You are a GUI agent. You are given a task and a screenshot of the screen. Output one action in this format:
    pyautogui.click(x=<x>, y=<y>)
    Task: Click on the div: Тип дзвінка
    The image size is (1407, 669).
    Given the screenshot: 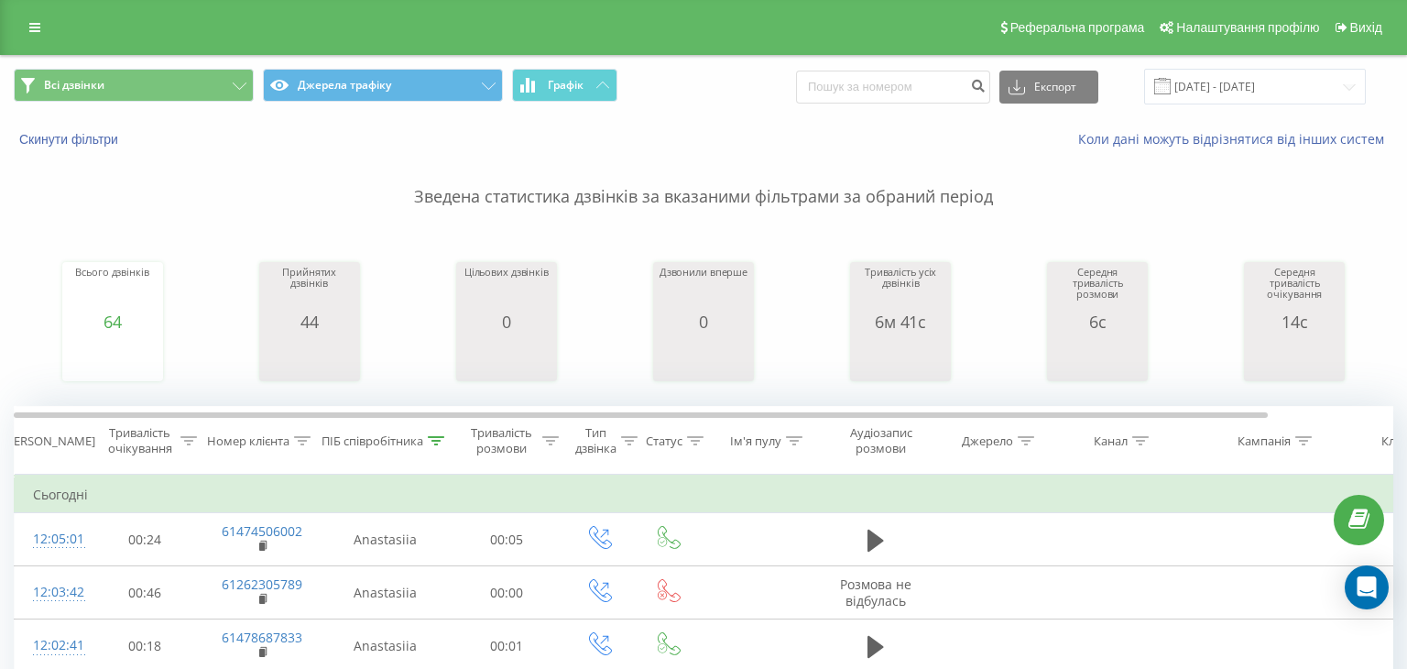 What is the action you would take?
    pyautogui.click(x=595, y=441)
    